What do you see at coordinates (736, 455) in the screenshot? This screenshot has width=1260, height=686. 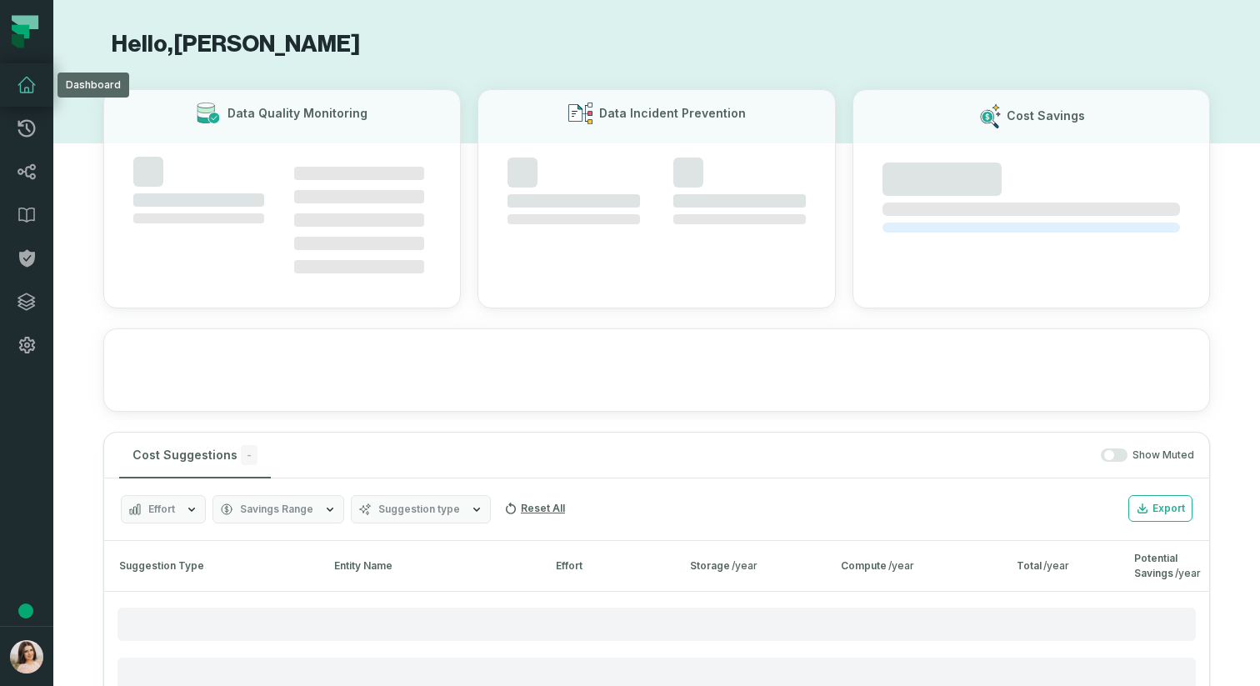 I see `div: Show Muted` at bounding box center [736, 455].